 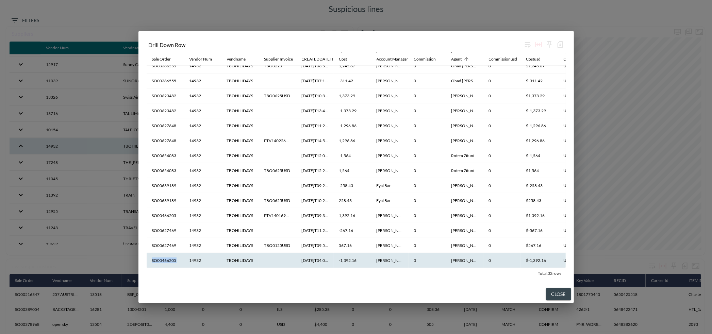 I want to click on div: Account Manager, so click(x=392, y=59).